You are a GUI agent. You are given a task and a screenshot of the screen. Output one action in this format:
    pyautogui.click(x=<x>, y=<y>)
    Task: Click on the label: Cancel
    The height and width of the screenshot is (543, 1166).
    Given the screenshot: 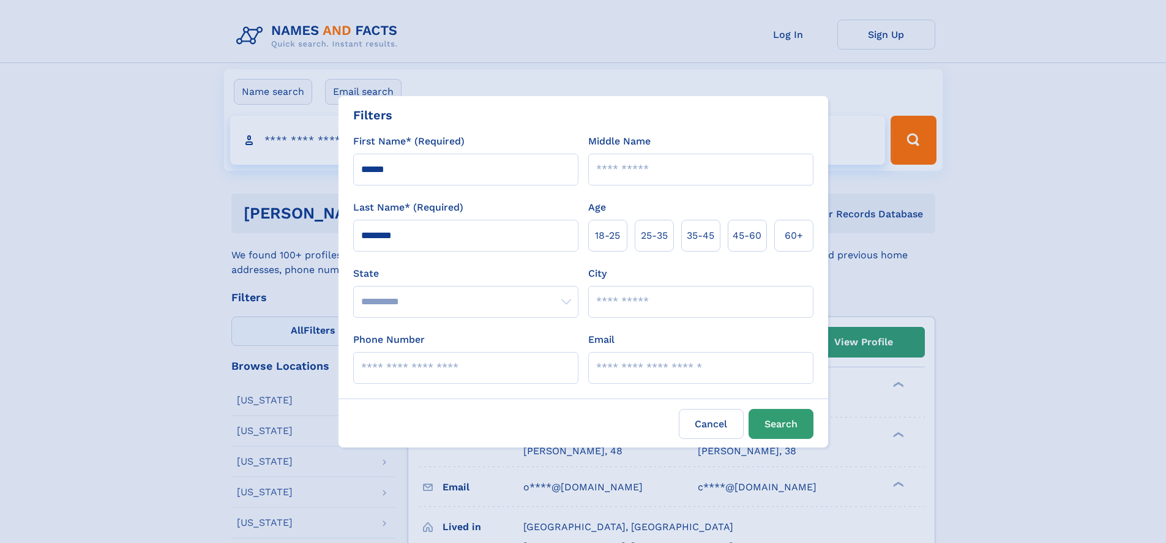 What is the action you would take?
    pyautogui.click(x=711, y=424)
    